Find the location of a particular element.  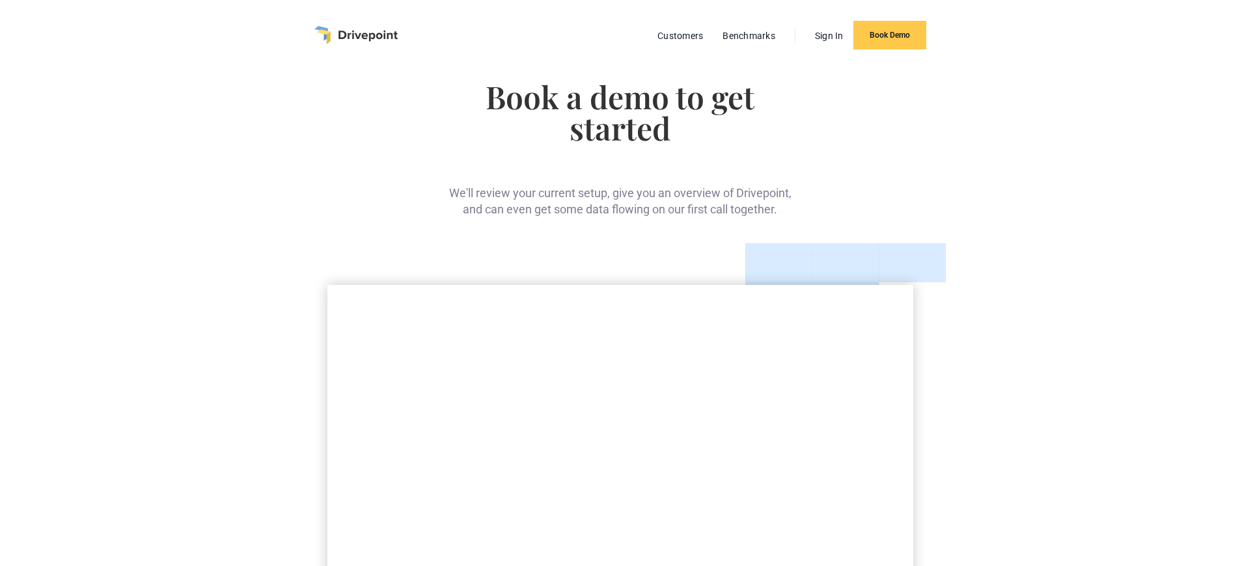

a: home is located at coordinates (356, 35).